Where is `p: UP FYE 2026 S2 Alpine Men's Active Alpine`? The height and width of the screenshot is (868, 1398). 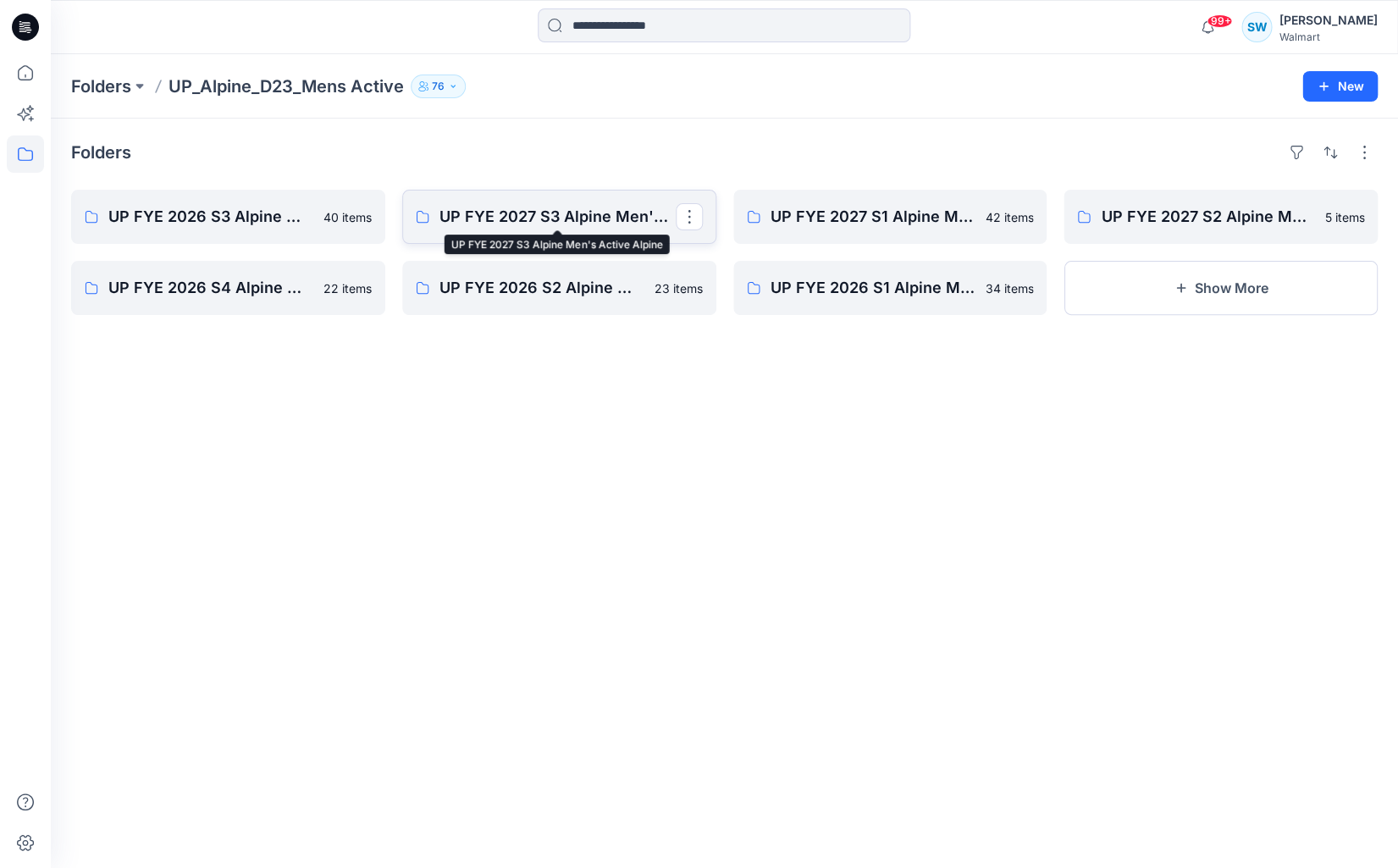
p: UP FYE 2026 S2 Alpine Men's Active Alpine is located at coordinates (542, 288).